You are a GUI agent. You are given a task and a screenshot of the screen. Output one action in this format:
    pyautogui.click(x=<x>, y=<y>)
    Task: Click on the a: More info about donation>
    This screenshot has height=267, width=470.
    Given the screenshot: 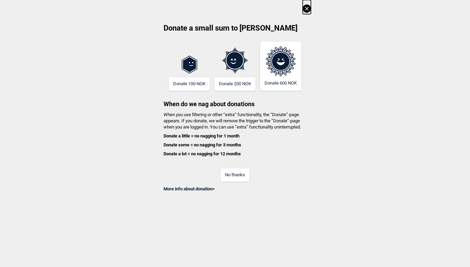 What is the action you would take?
    pyautogui.click(x=189, y=188)
    